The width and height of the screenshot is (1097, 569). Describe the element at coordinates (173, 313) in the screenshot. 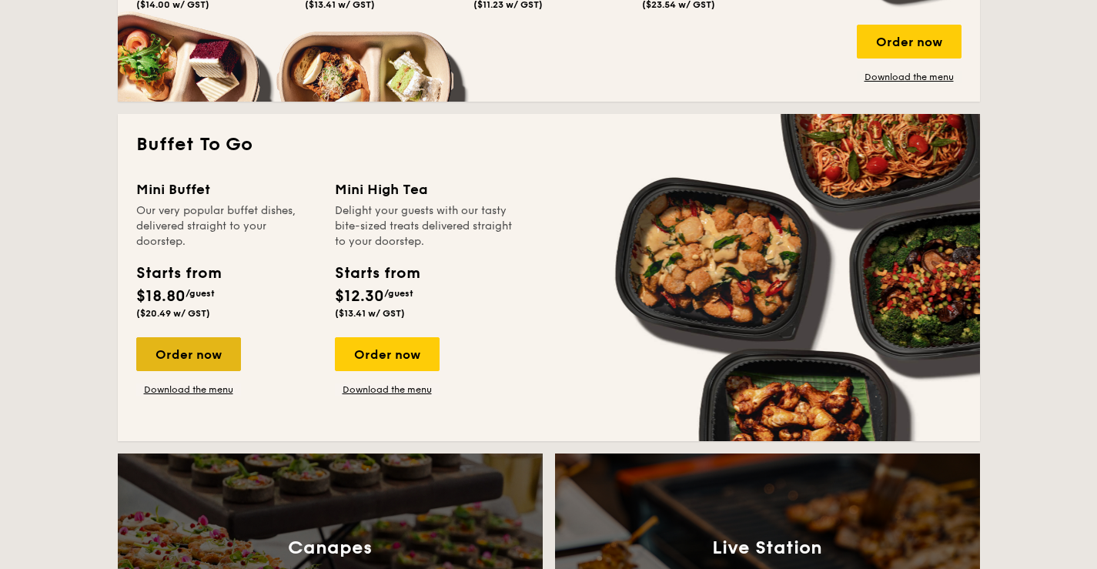

I see `span: ($20.49 w/ GST)` at that location.